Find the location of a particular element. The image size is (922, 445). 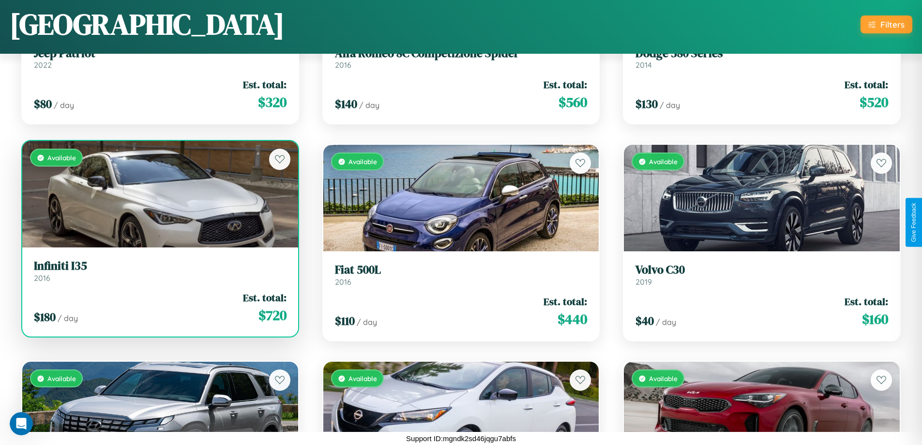

h3: Volvo C30 is located at coordinates (762, 270).